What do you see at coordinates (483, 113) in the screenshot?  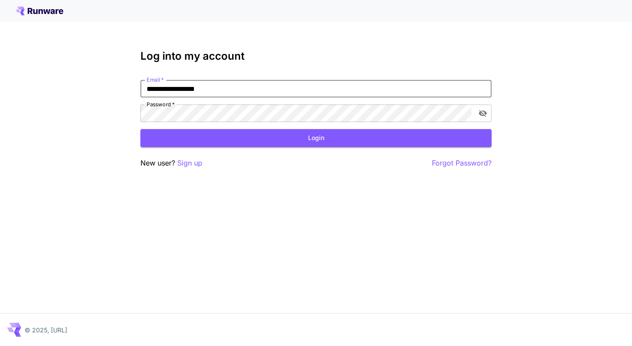 I see `button: toggle password visibility` at bounding box center [483, 113].